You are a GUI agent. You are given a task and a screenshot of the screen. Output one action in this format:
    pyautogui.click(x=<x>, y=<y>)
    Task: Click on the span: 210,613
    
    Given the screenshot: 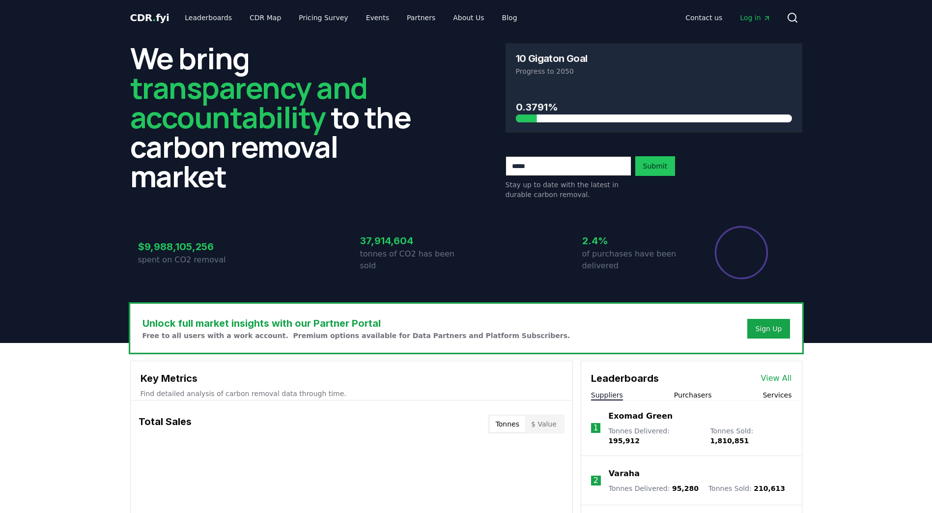 What is the action you would take?
    pyautogui.click(x=770, y=489)
    